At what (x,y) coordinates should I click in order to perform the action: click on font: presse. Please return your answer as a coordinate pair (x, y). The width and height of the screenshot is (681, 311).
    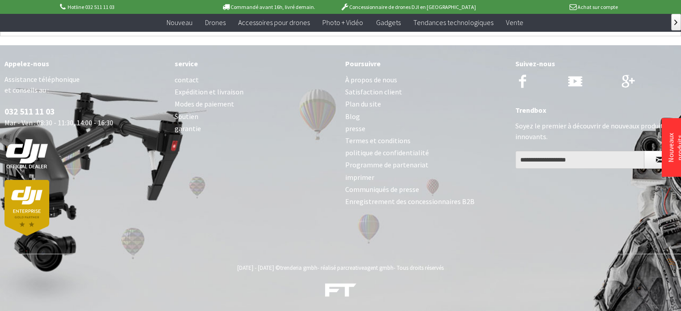
    Looking at the image, I should click on (355, 128).